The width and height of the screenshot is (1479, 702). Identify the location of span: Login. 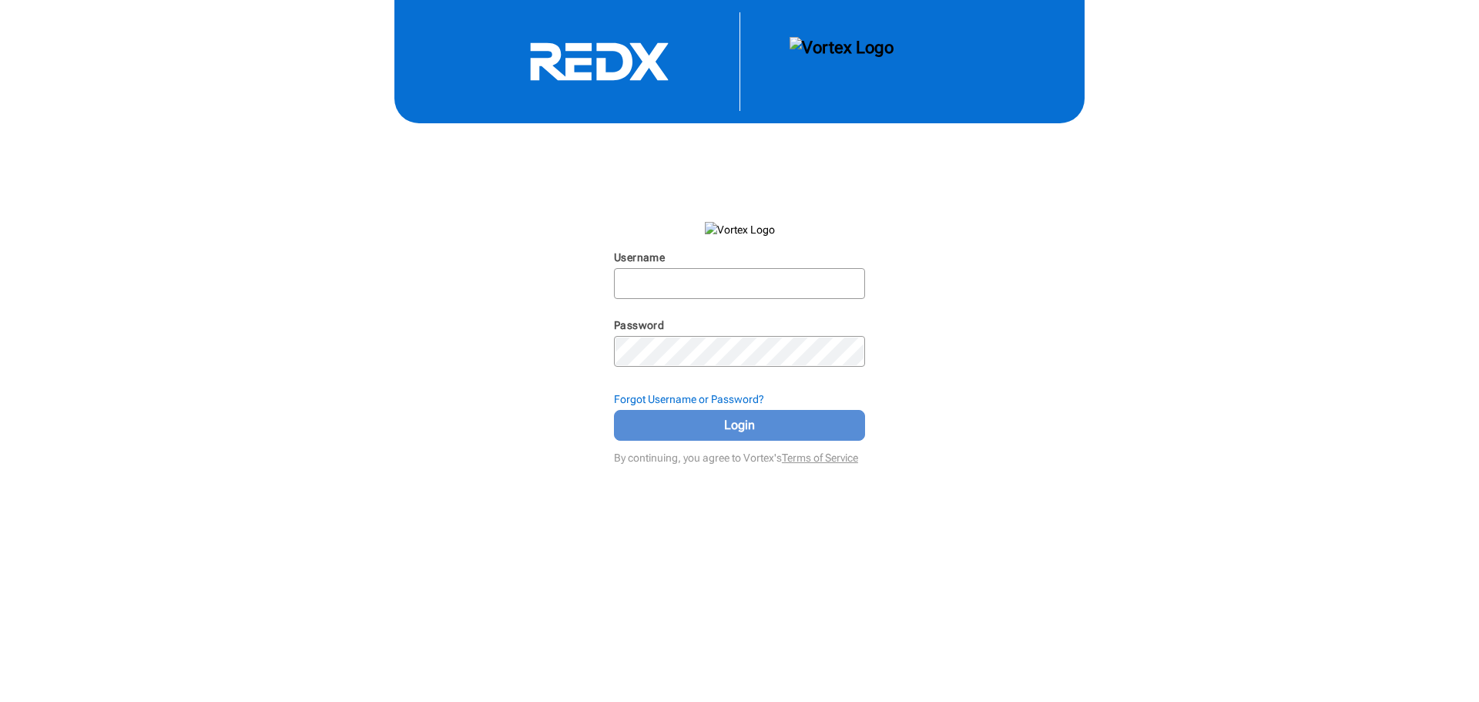
(740, 425).